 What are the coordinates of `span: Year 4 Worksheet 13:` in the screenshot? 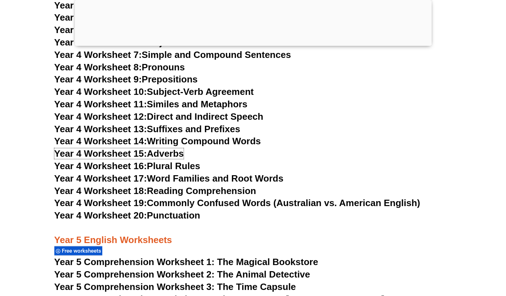 It's located at (100, 129).